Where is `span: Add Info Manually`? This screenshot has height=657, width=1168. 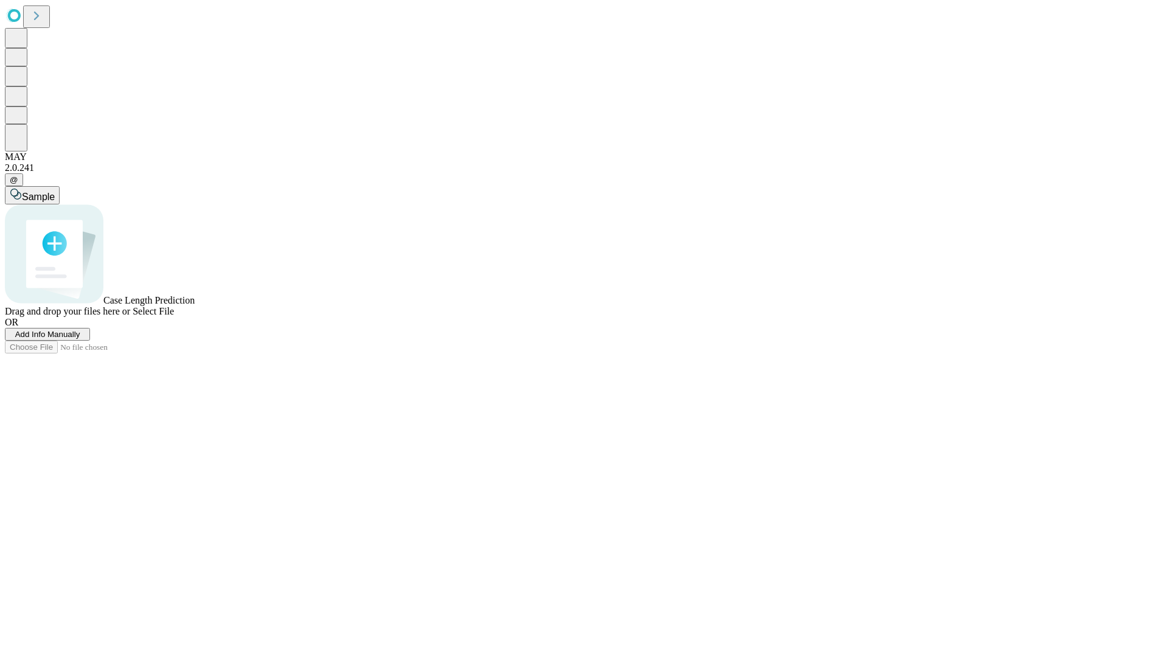 span: Add Info Manually is located at coordinates (47, 334).